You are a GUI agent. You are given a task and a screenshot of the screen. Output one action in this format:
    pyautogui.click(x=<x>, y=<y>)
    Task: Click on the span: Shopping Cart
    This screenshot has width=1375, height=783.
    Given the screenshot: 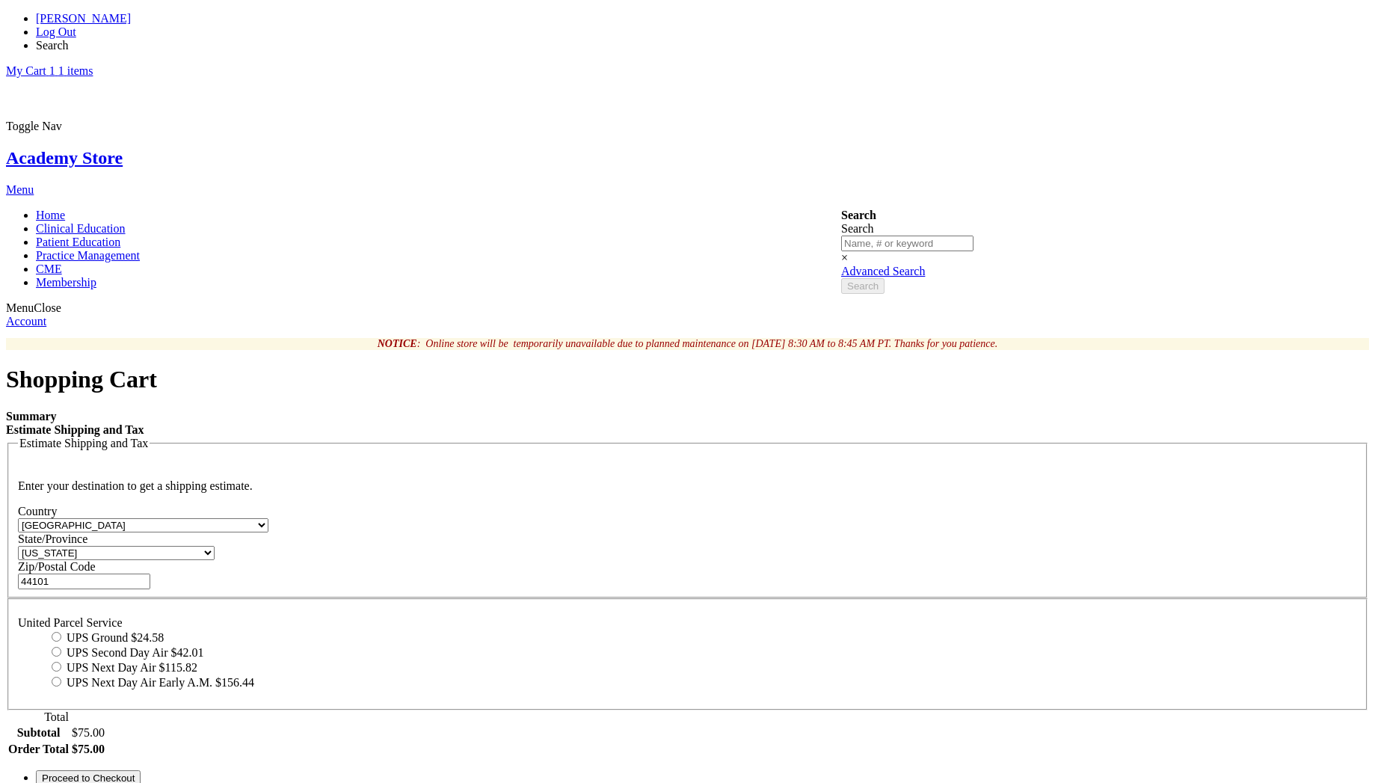 What is the action you would take?
    pyautogui.click(x=82, y=379)
    